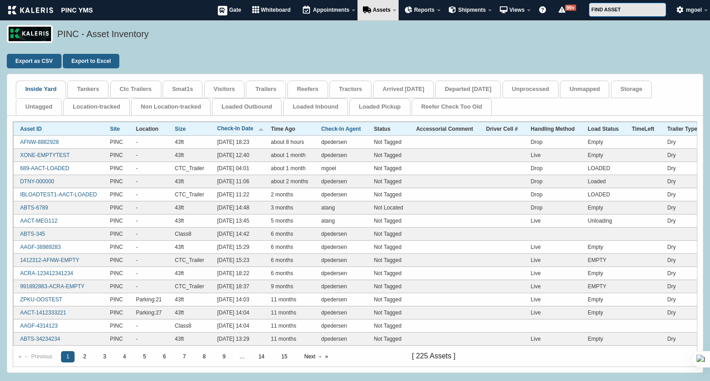  What do you see at coordinates (682, 128) in the screenshot?
I see `th: Trailer Type` at bounding box center [682, 128].